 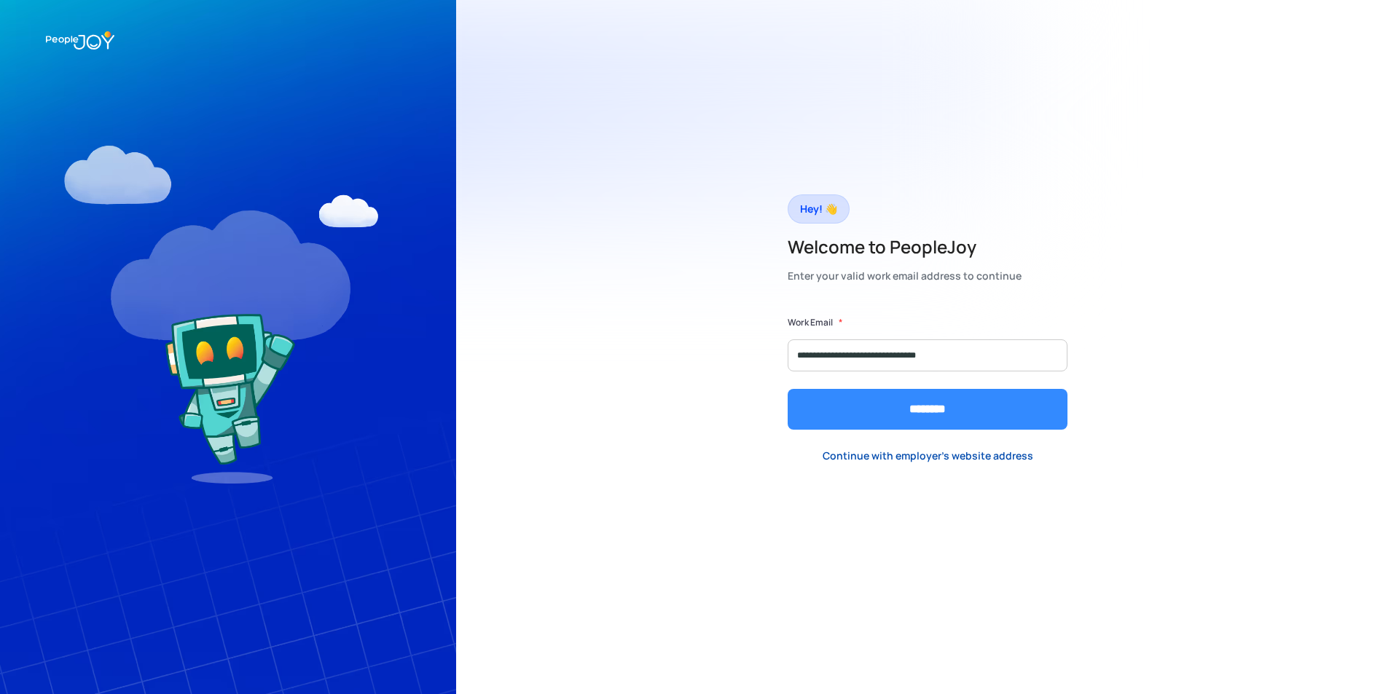 What do you see at coordinates (904, 247) in the screenshot?
I see `h2: Welcome to PeopleJoy` at bounding box center [904, 247].